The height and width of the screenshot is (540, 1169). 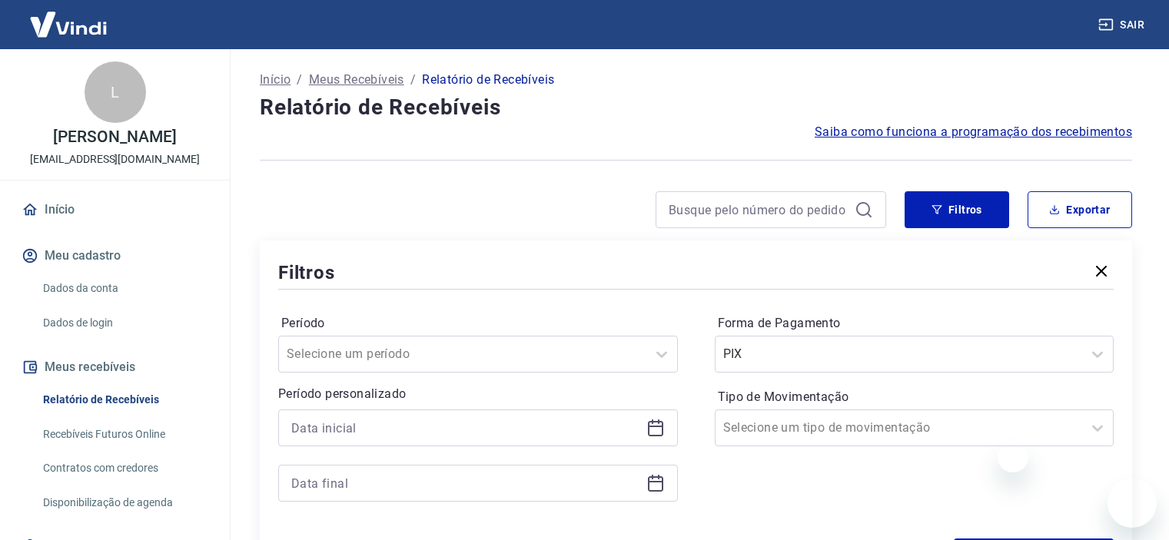 I want to click on button: Filtros, so click(x=957, y=210).